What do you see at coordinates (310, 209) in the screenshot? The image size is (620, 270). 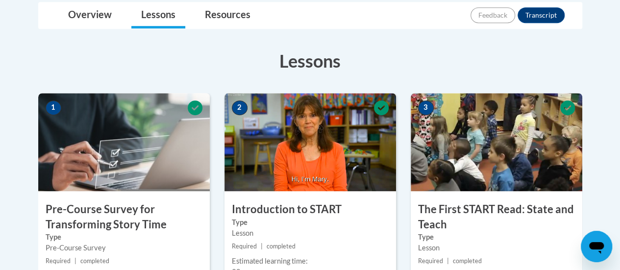 I see `h3: Introduction to START` at bounding box center [310, 209].